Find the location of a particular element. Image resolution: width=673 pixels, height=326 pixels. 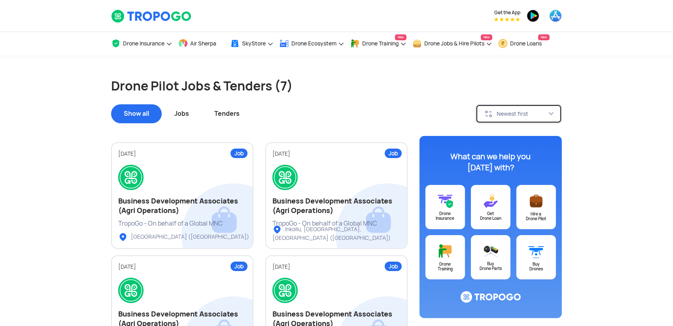

img: ic_playstore.png is located at coordinates (533, 16).